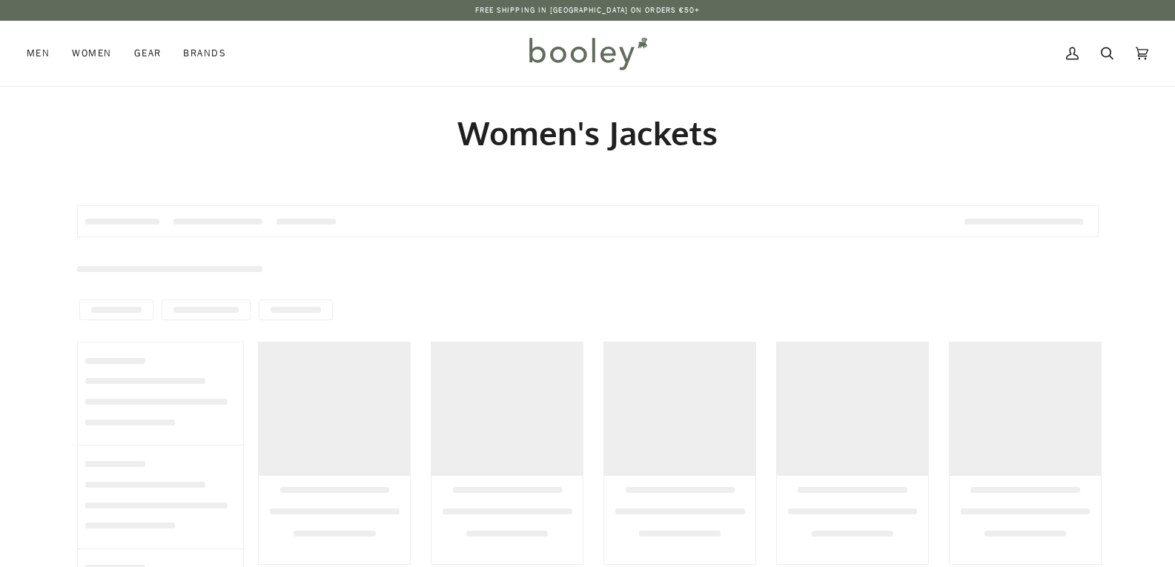 The height and width of the screenshot is (567, 1175). I want to click on div: Women, so click(91, 53).